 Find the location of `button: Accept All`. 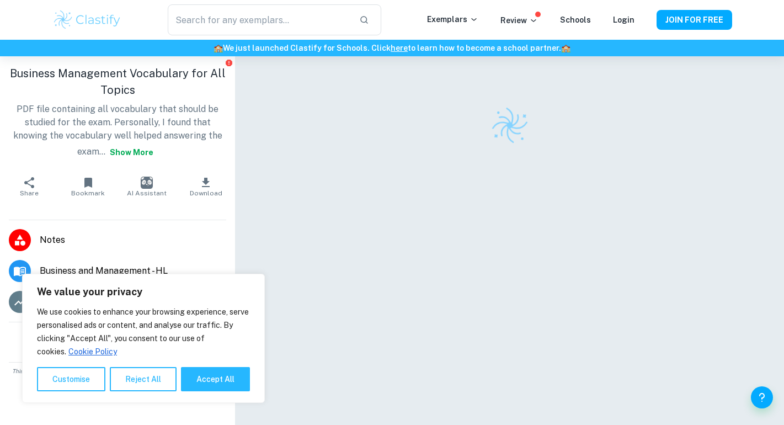

button: Accept All is located at coordinates (215, 379).